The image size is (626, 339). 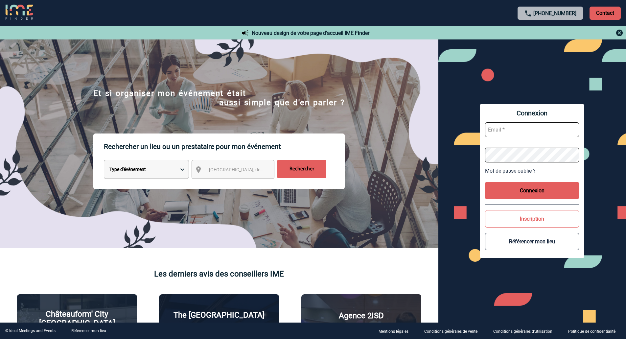 What do you see at coordinates (595, 331) in the screenshot?
I see `a: Politique de confidentialité` at bounding box center [595, 331].